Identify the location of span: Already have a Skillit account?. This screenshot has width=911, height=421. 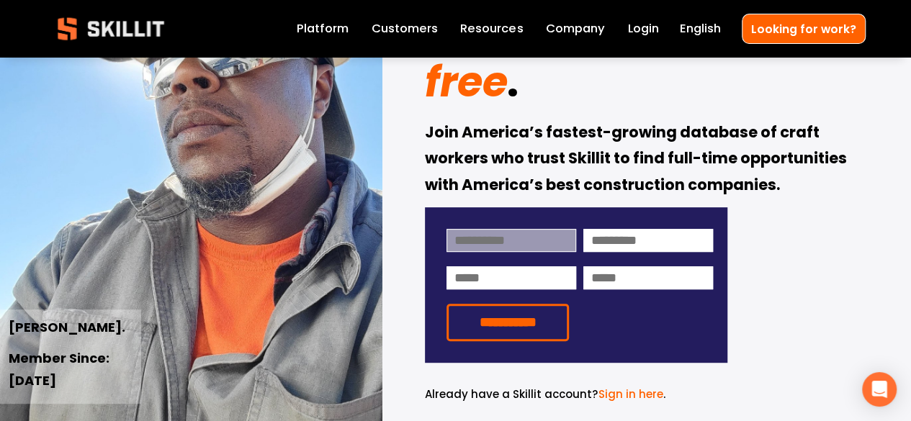
(511, 394).